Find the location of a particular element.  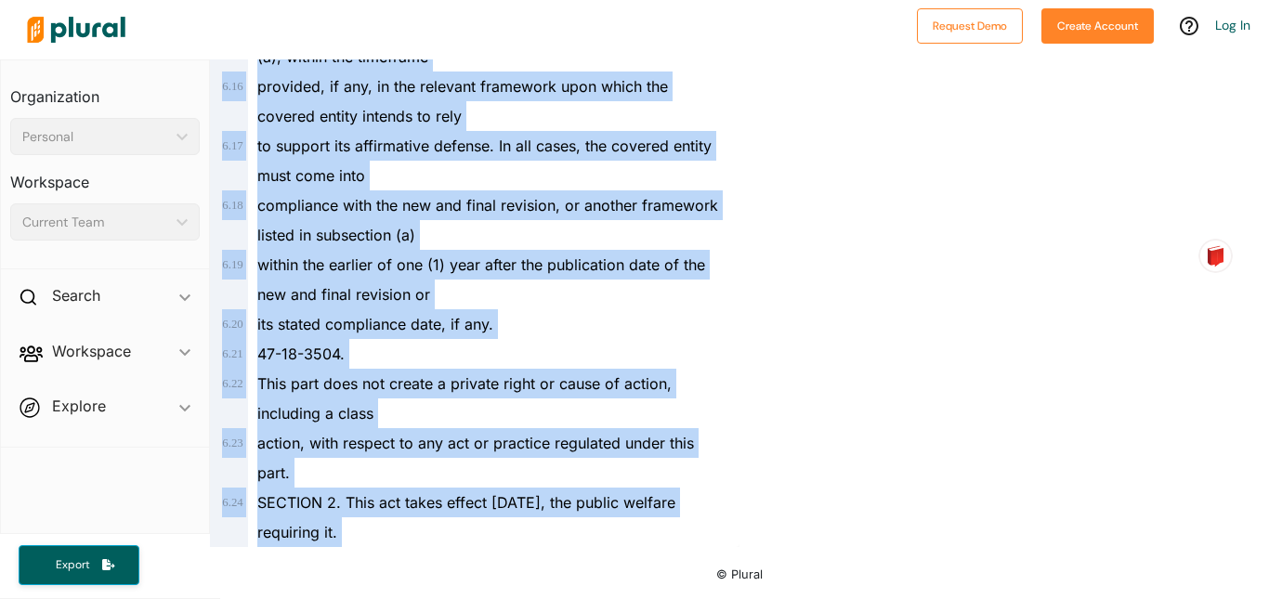

span: action, with respect to any act or practice regulated under this part. is located at coordinates (476, 458).